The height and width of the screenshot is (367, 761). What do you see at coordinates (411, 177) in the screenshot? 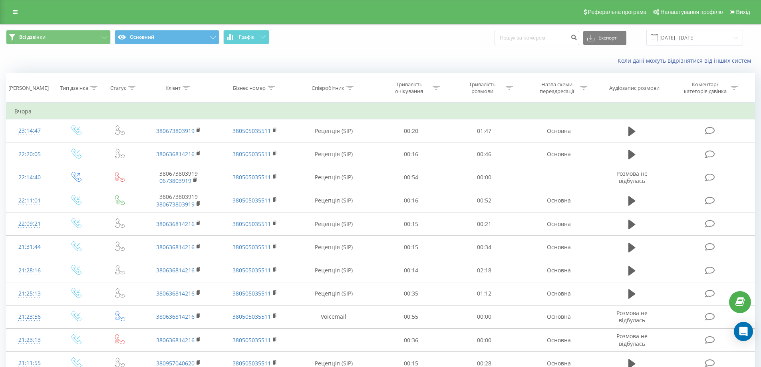
I see `td: 00:54` at bounding box center [411, 177].